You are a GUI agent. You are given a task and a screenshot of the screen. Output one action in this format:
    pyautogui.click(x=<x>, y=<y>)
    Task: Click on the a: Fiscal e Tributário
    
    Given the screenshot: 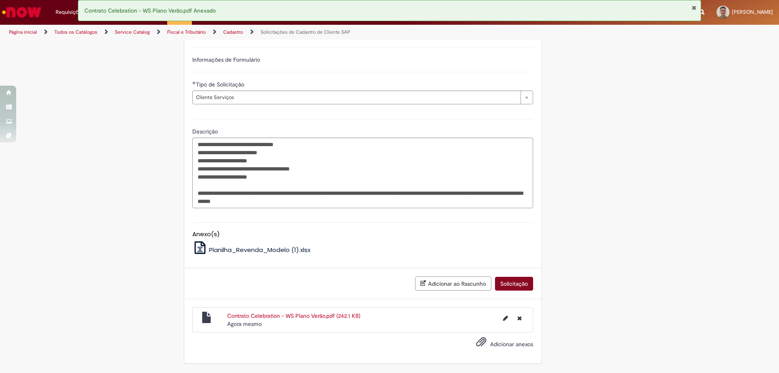 What is the action you would take?
    pyautogui.click(x=186, y=32)
    